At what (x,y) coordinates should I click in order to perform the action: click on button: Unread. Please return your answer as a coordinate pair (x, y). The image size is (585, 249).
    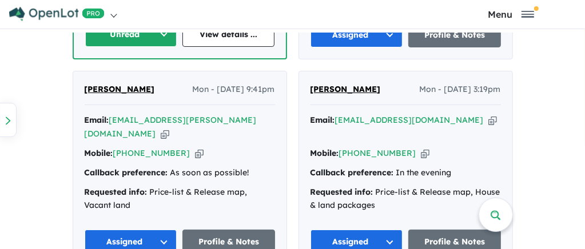
    Looking at the image, I should click on (131, 34).